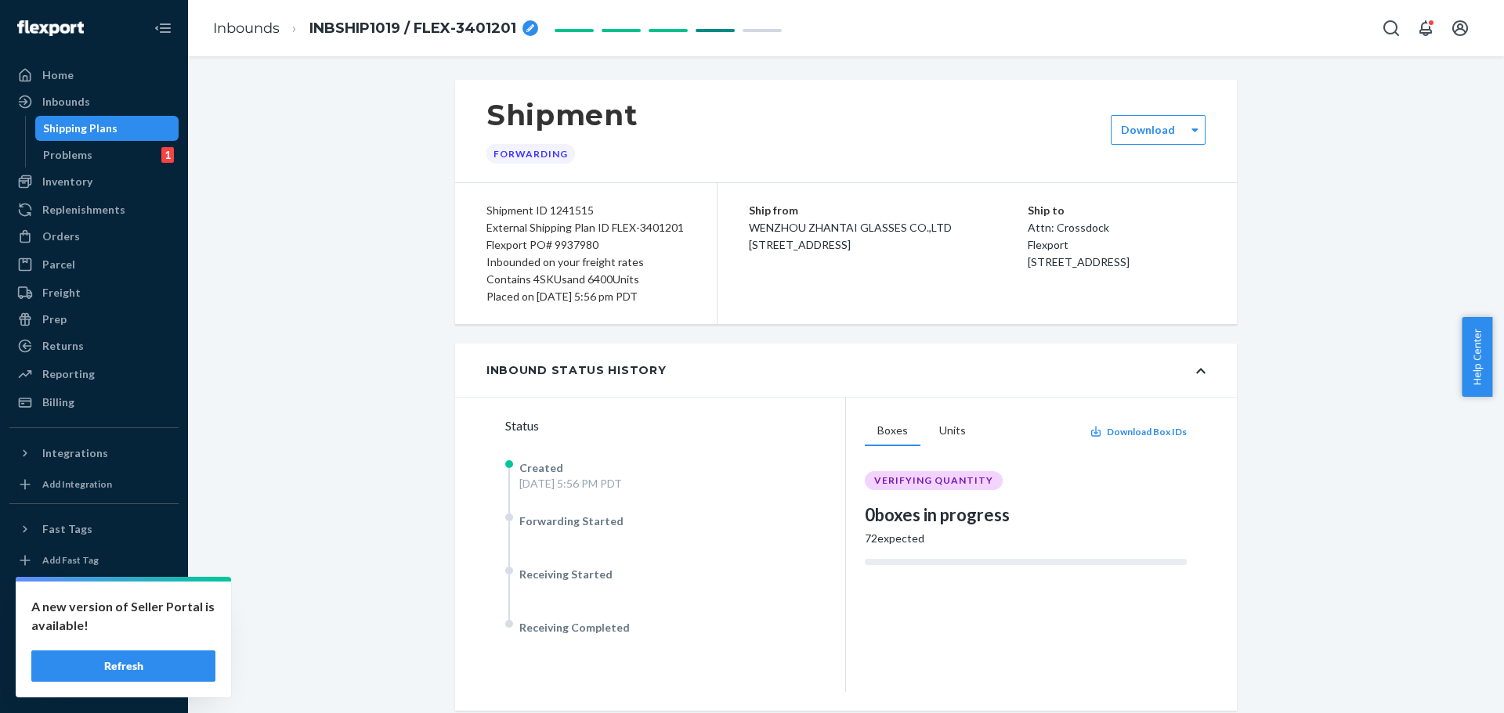 This screenshot has width=1504, height=713. I want to click on span: Receiving Completed, so click(574, 627).